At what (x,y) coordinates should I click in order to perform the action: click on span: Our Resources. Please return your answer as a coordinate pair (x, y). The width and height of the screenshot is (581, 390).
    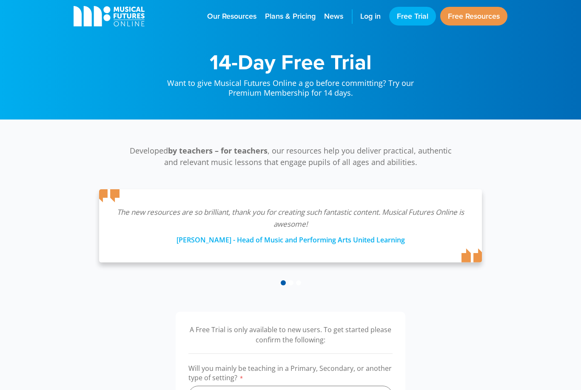
    Looking at the image, I should click on (232, 16).